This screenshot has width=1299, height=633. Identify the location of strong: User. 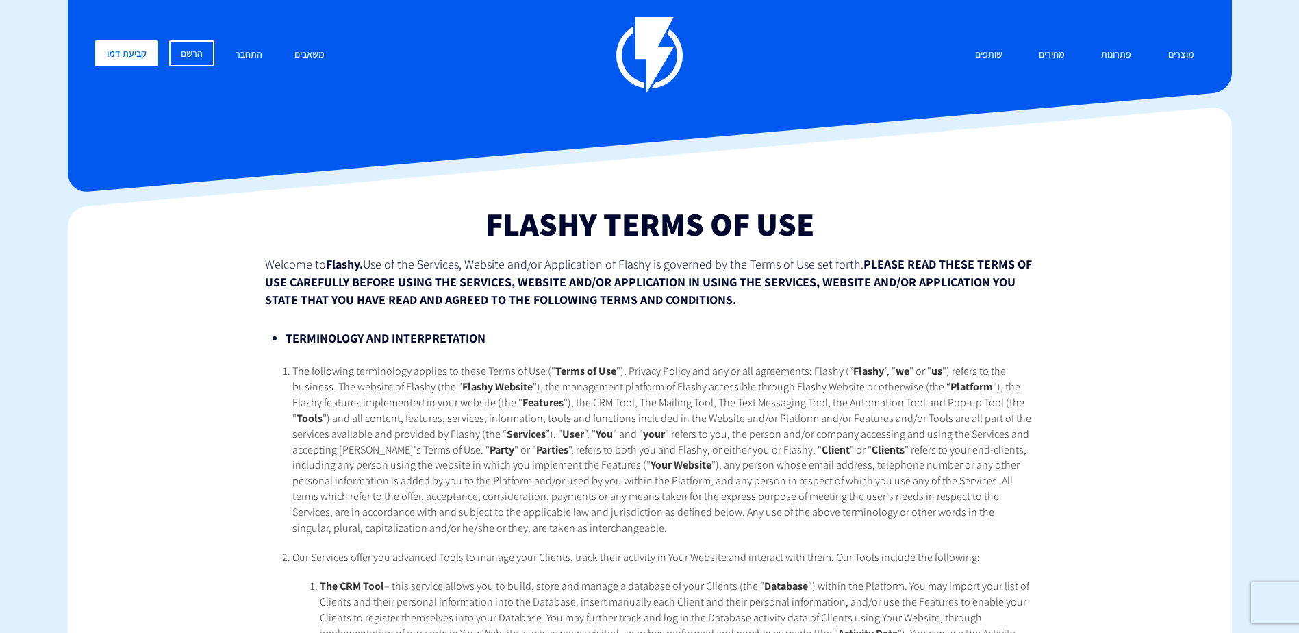
(573, 434).